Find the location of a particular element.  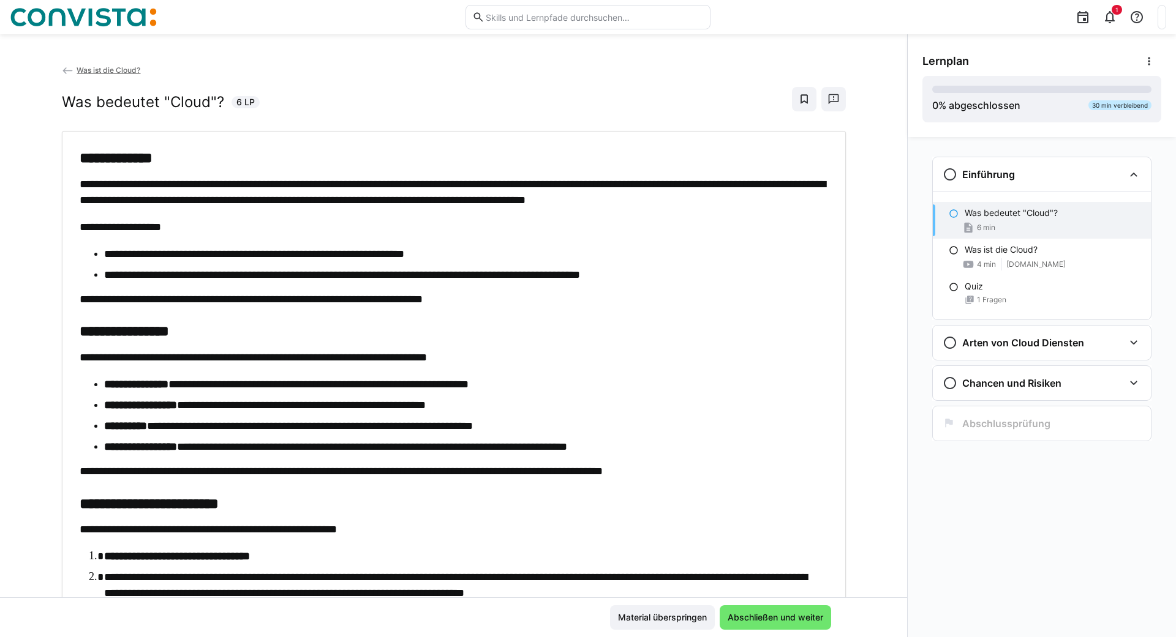

div: 30 min verbleibend is located at coordinates (1119, 105).